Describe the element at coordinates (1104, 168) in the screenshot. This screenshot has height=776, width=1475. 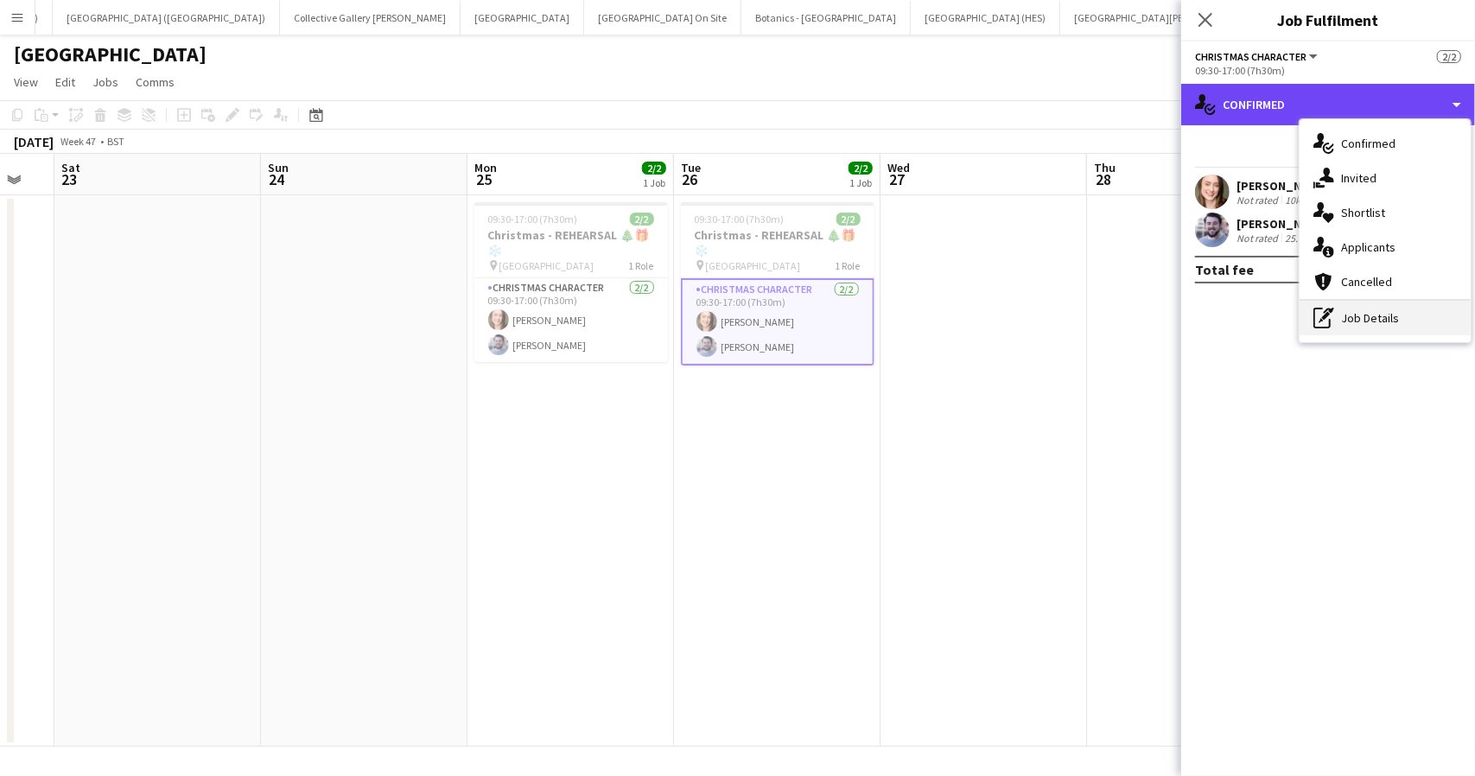
I see `span: Thu` at that location.